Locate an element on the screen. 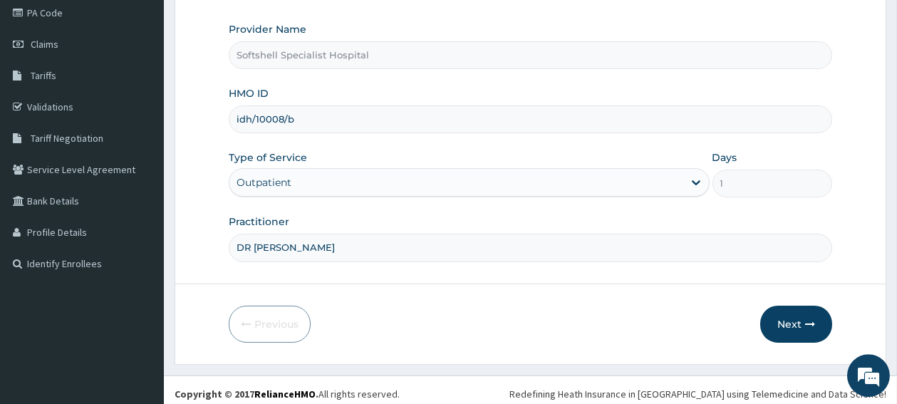  label: Practitioner is located at coordinates (259, 222).